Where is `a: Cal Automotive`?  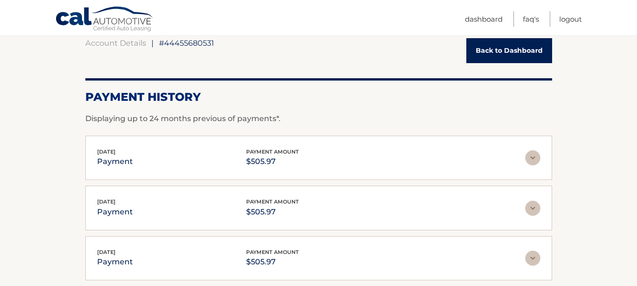 a: Cal Automotive is located at coordinates (105, 20).